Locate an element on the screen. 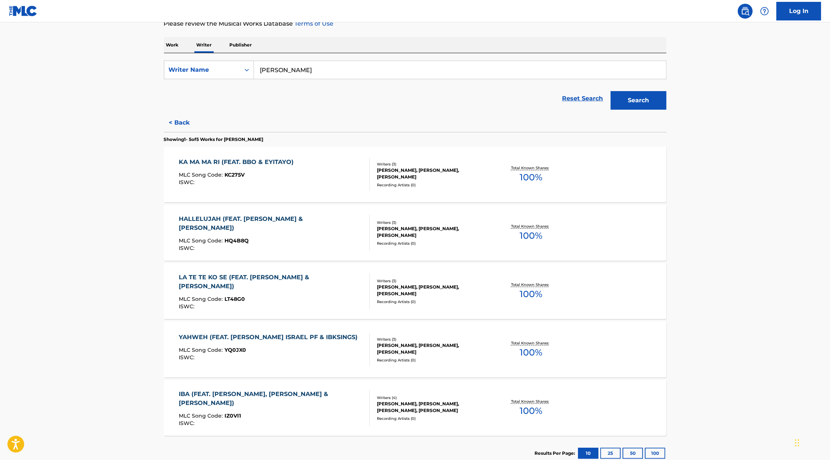 Image resolution: width=830 pixels, height=460 pixels. img: search is located at coordinates (746, 11).